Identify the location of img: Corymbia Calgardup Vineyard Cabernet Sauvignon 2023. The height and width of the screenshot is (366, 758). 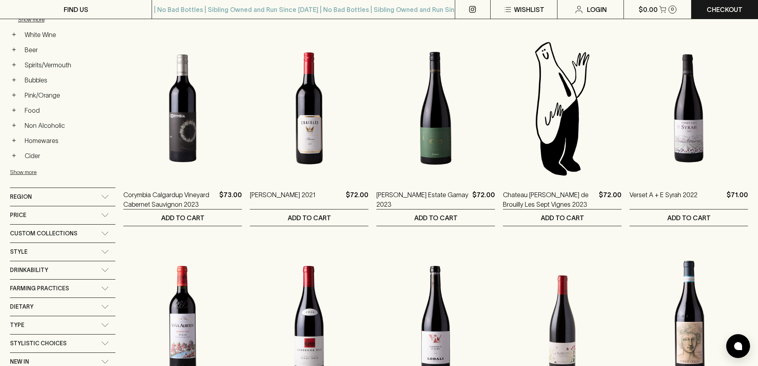
(183, 108).